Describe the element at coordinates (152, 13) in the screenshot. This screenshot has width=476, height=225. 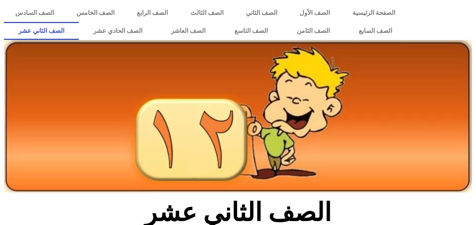
I see `a: الصف الرابع` at that location.